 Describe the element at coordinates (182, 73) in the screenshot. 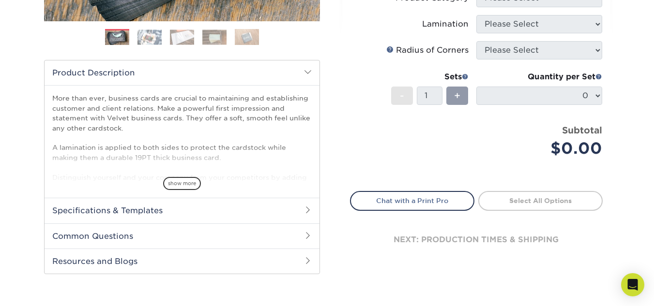

I see `h2: Product Description` at that location.